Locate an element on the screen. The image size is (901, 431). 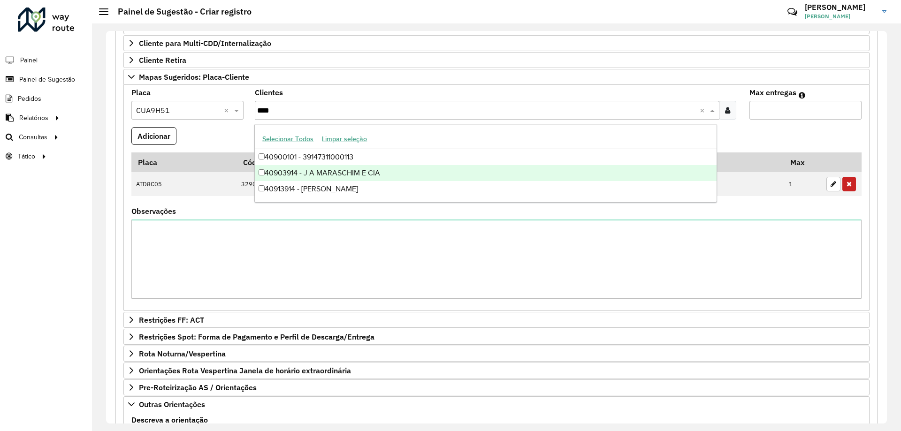
span: Mapas Sugeridos: Placa-Cliente is located at coordinates (194, 77).